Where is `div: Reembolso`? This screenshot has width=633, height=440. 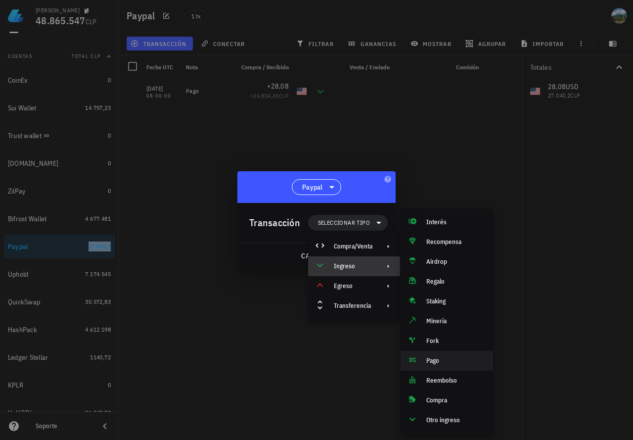
div: Reembolso is located at coordinates (456, 380).